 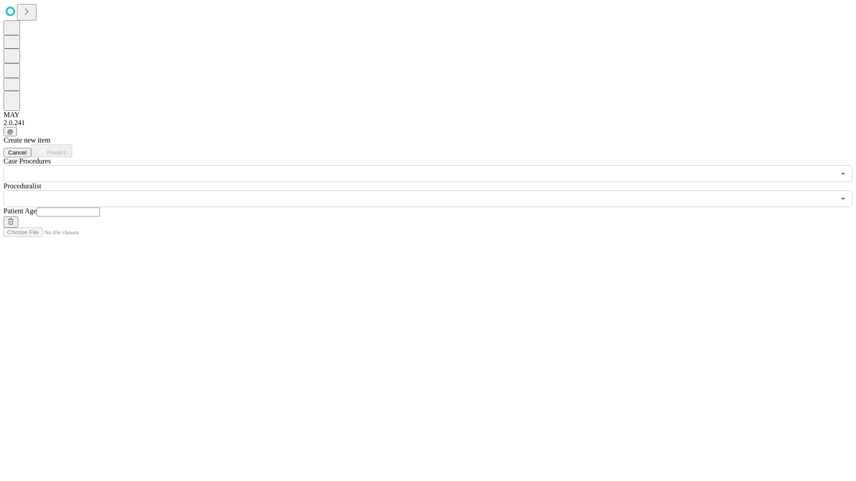 What do you see at coordinates (428, 123) in the screenshot?
I see `div: 2.0.241` at bounding box center [428, 123].